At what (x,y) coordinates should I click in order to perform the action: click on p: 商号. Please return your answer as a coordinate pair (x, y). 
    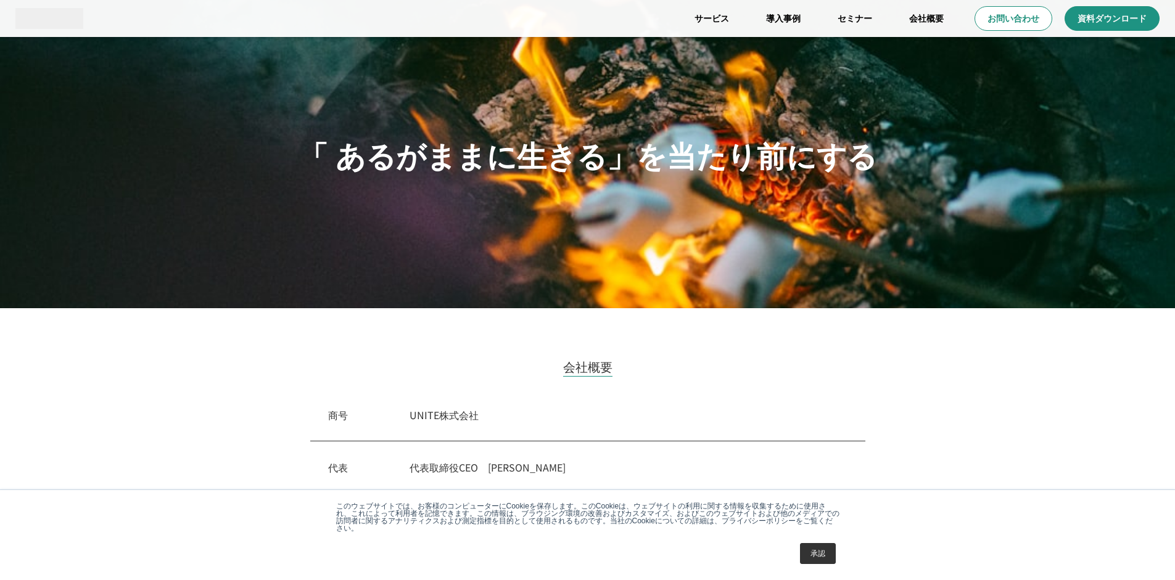
    Looking at the image, I should click on (338, 415).